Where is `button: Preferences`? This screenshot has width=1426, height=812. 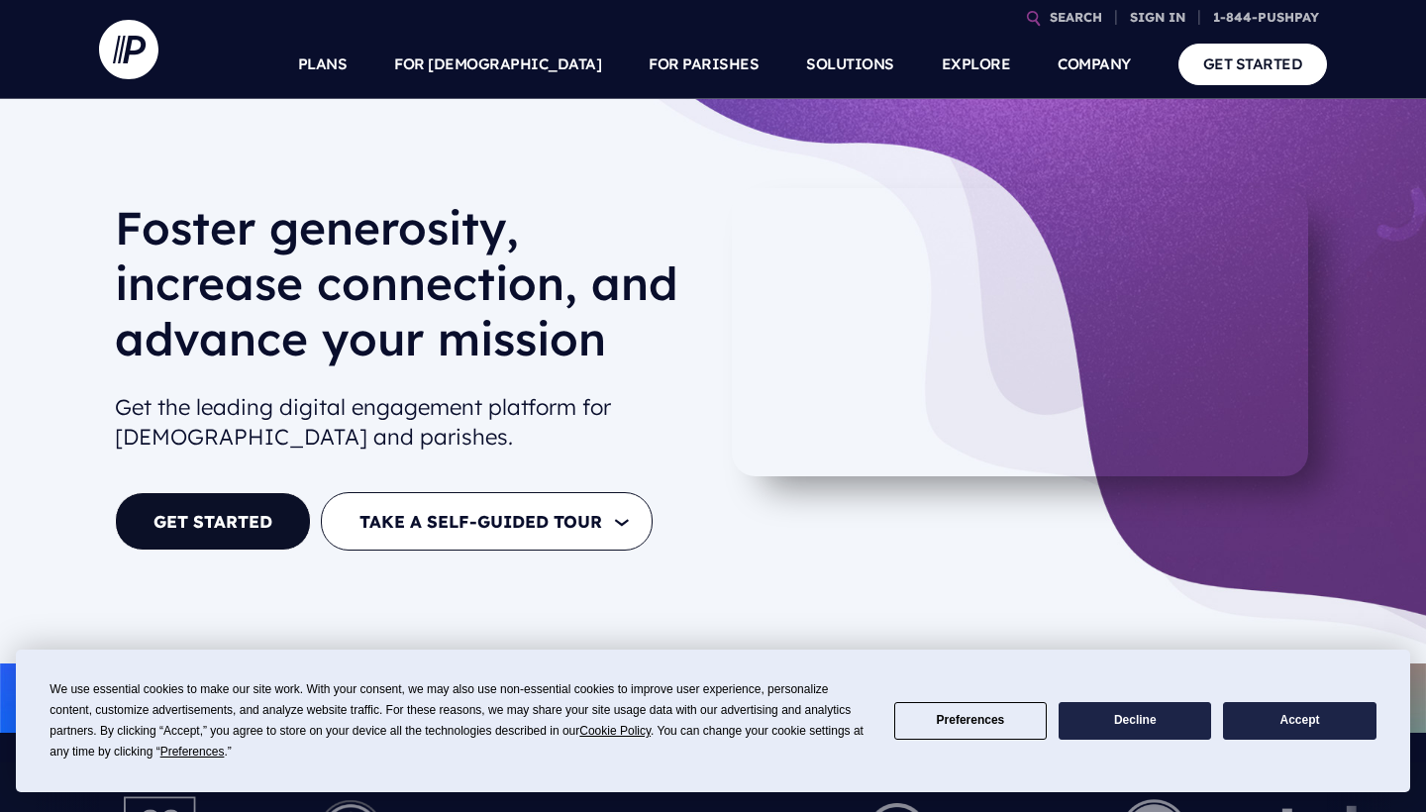 button: Preferences is located at coordinates (971, 721).